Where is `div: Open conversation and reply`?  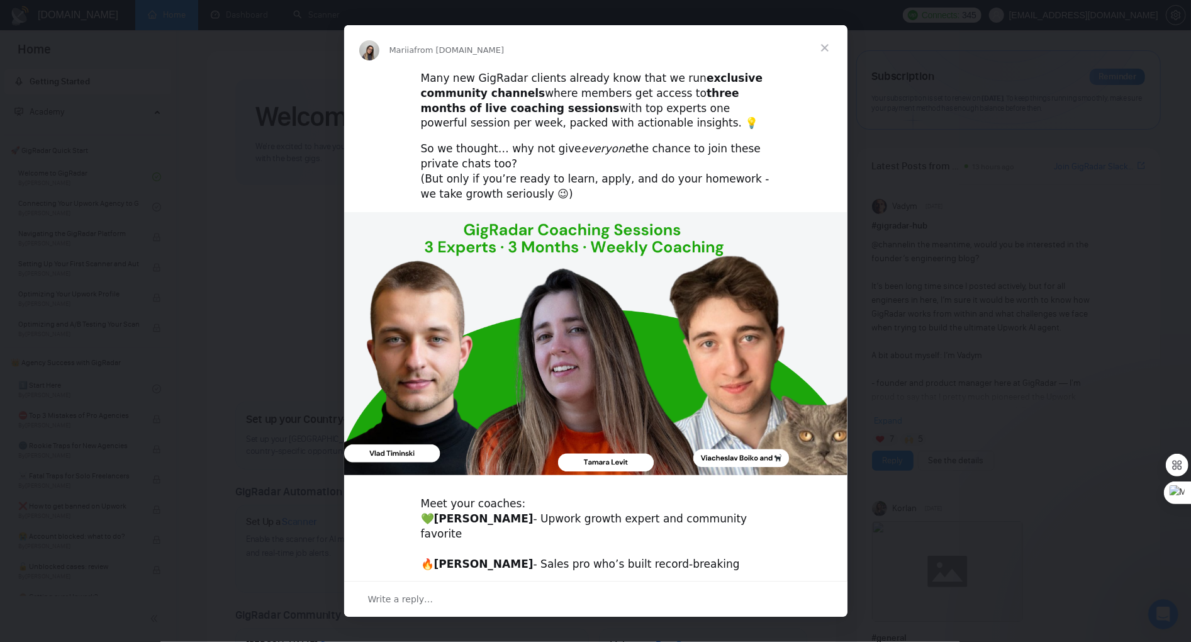 div: Open conversation and reply is located at coordinates (596, 598).